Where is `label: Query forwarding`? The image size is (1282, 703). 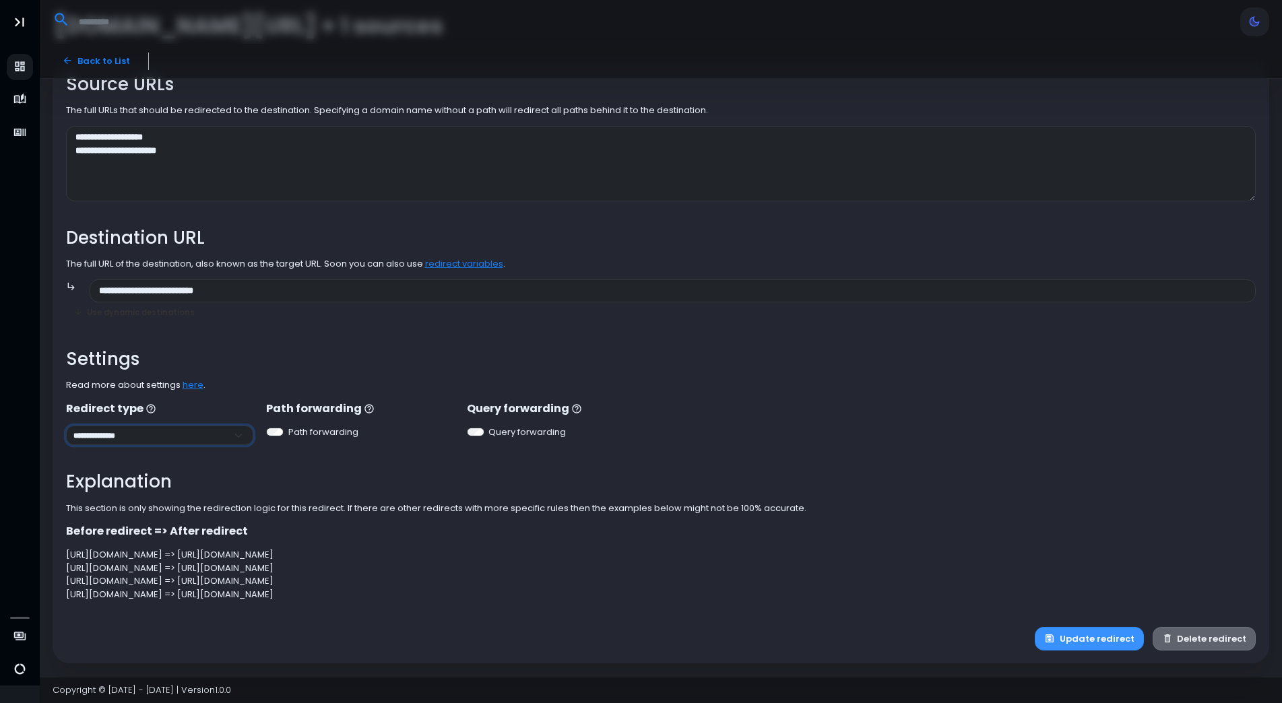
label: Query forwarding is located at coordinates (527, 433).